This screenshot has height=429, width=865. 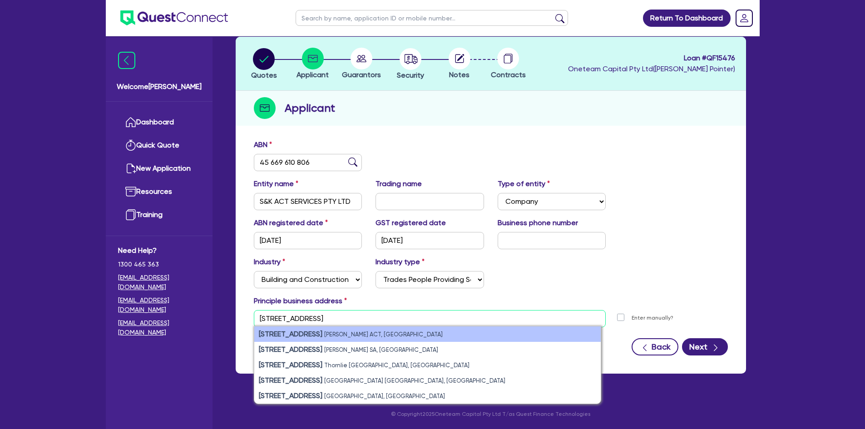 I want to click on button: Back, so click(x=655, y=347).